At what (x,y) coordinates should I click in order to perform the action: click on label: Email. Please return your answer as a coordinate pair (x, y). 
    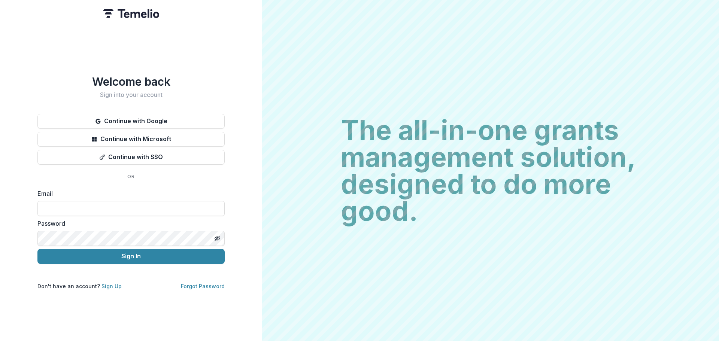
    Looking at the image, I should click on (129, 193).